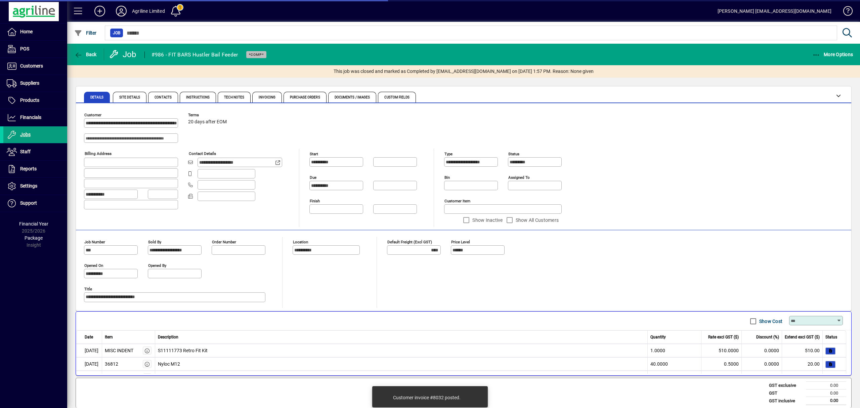 The image size is (860, 408). I want to click on span: Reports, so click(28, 169).